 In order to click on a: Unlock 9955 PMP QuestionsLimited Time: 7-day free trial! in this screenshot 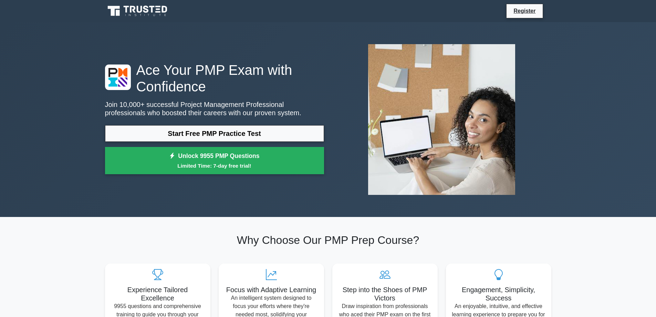, I will do `click(215, 161)`.